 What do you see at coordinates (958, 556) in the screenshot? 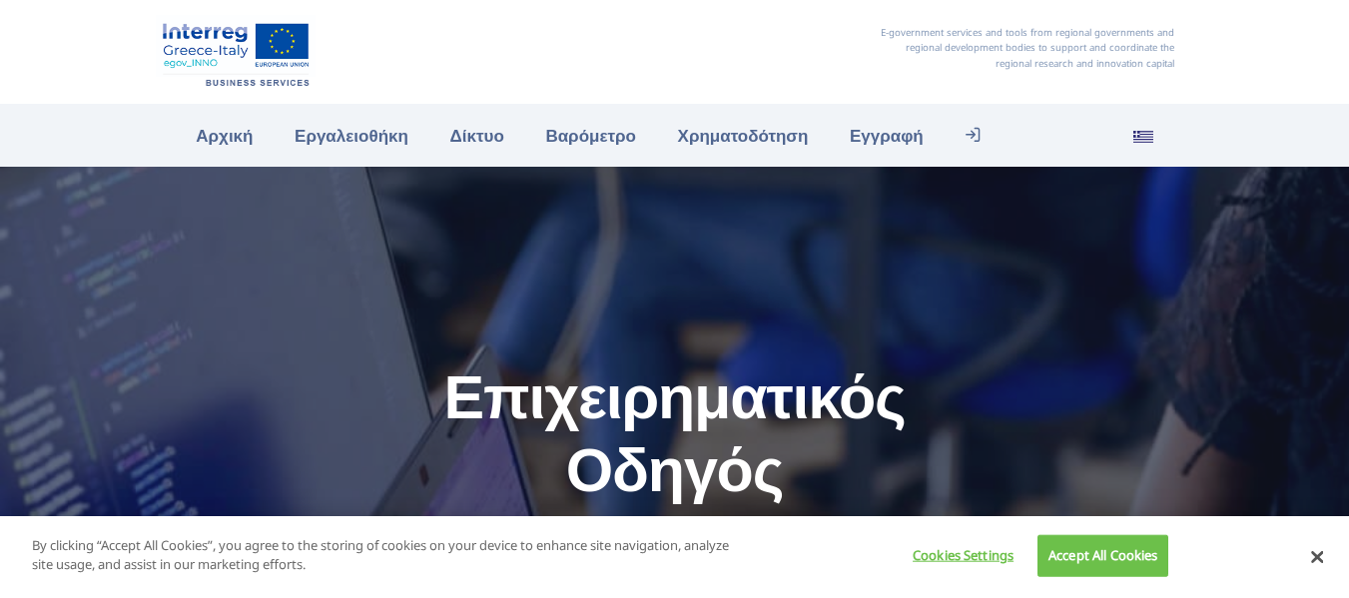
I see `button: Cookies Settings` at bounding box center [958, 556].